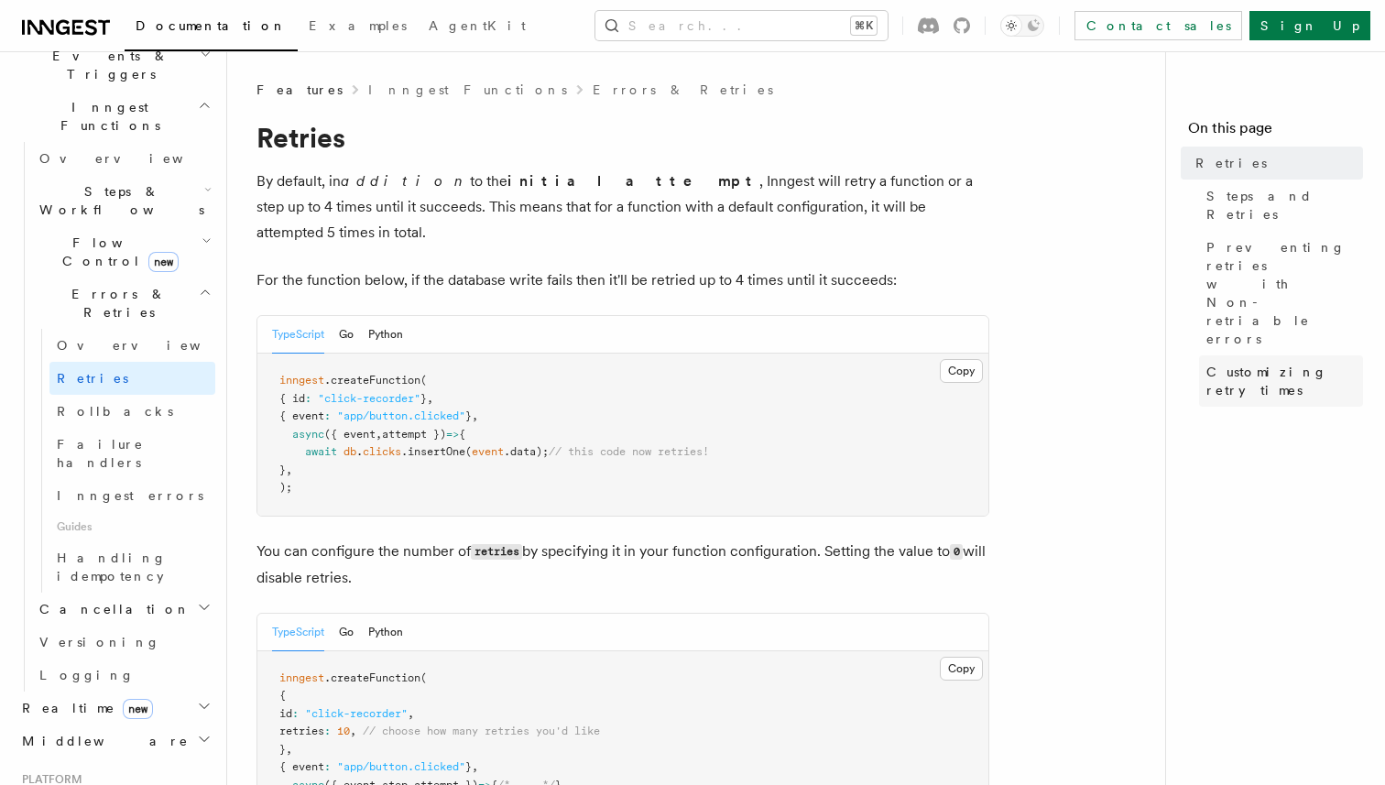  I want to click on span: retries, so click(301, 731).